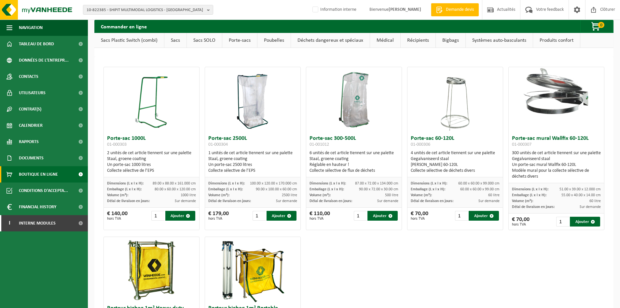 The height and width of the screenshot is (308, 620). Describe the element at coordinates (455, 10) in the screenshot. I see `a: Demande devis` at that location.